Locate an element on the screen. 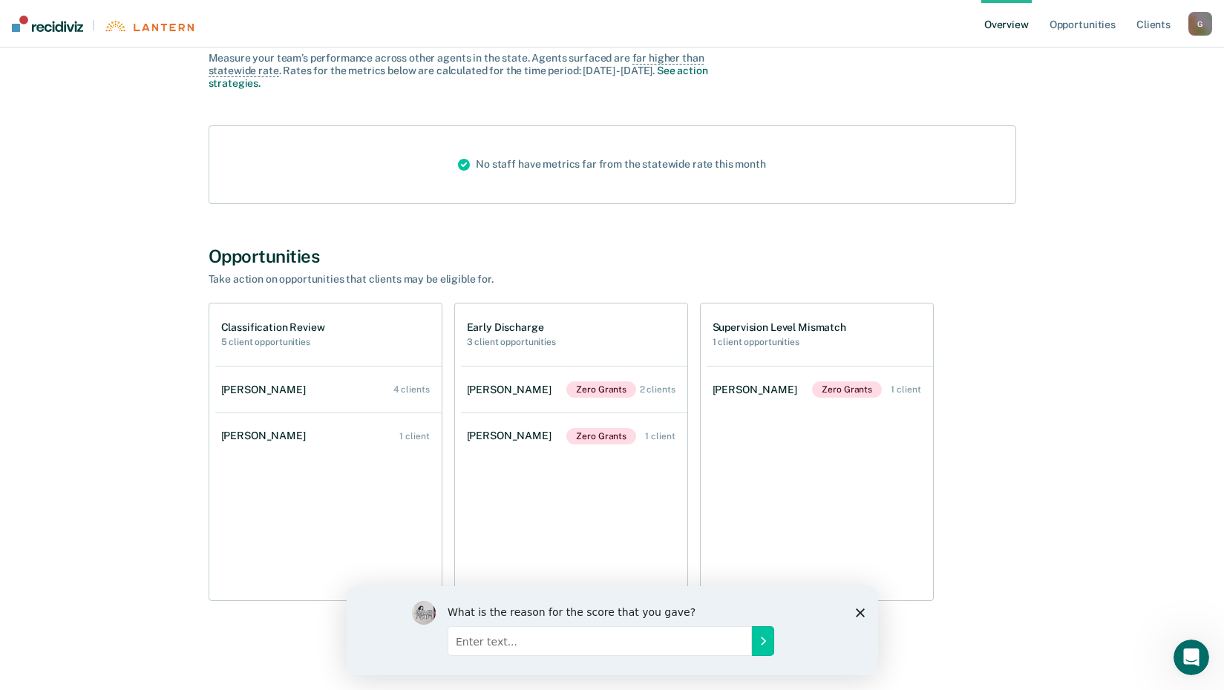 The height and width of the screenshot is (690, 1224). img: Lantern is located at coordinates (148, 26).